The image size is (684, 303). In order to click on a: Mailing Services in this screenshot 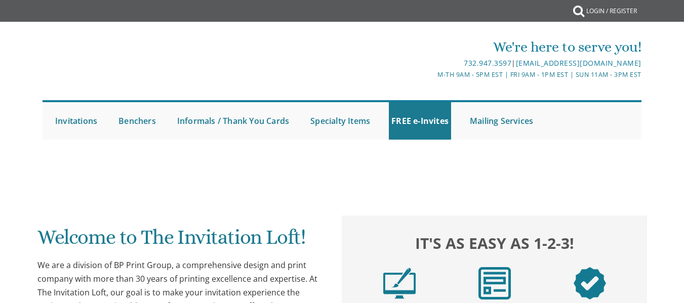, I will do `click(501, 121)`.